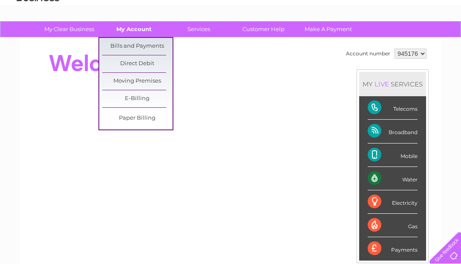  Describe the element at coordinates (392, 84) in the screenshot. I see `div: MY SERVICES` at that location.